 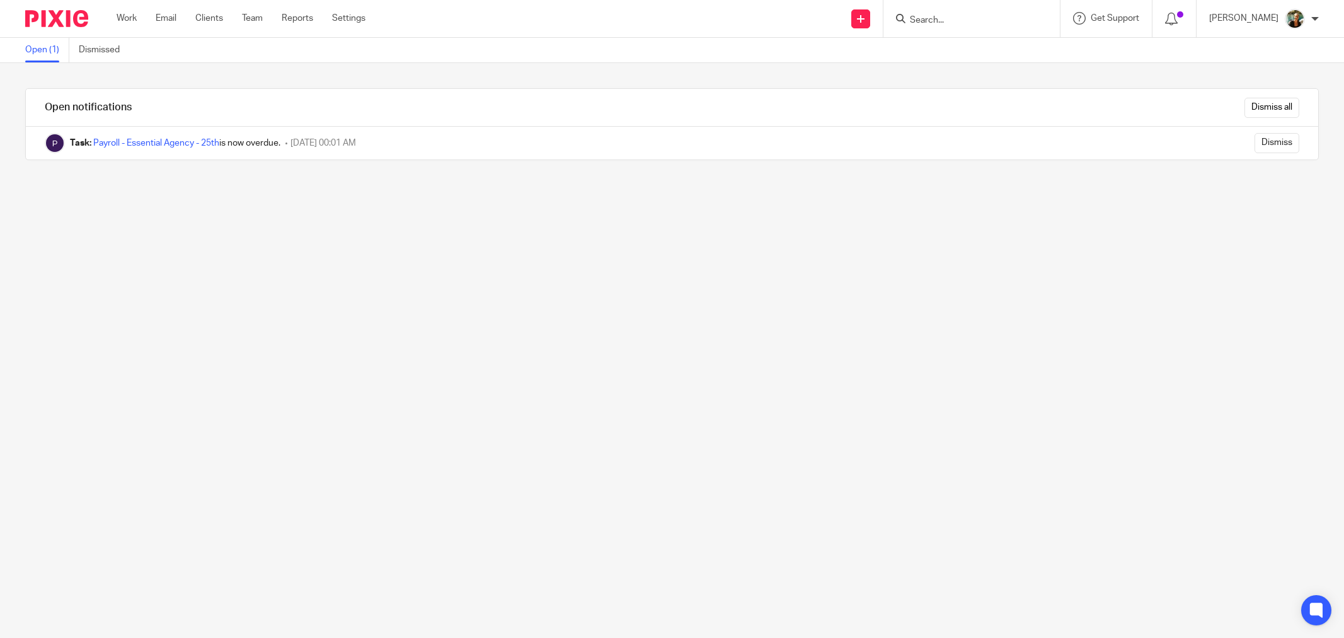 I want to click on a: Clients, so click(x=209, y=18).